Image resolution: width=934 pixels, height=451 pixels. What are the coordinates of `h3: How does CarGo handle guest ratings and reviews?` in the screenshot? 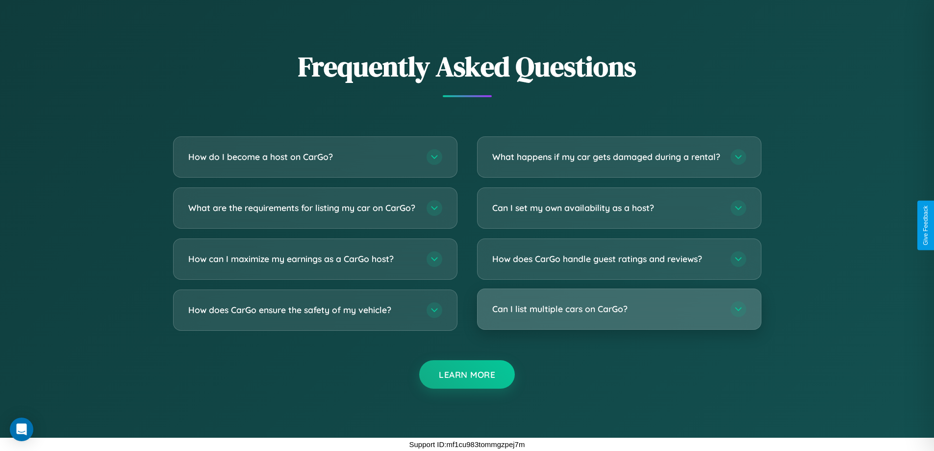 It's located at (607, 258).